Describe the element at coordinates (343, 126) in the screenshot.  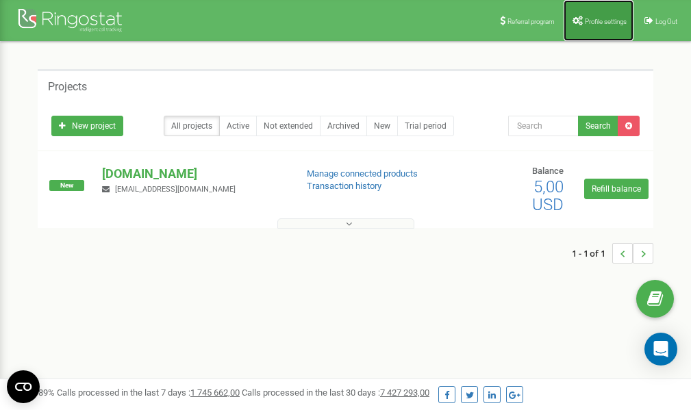
I see `a: Archived` at that location.